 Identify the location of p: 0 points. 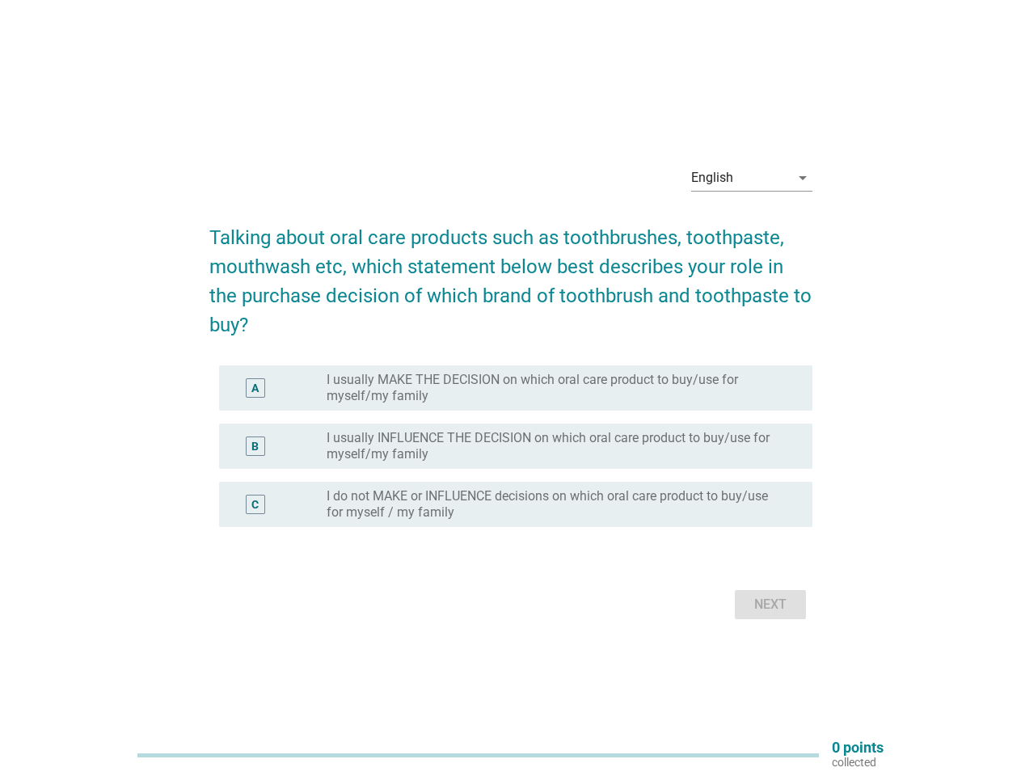
(858, 748).